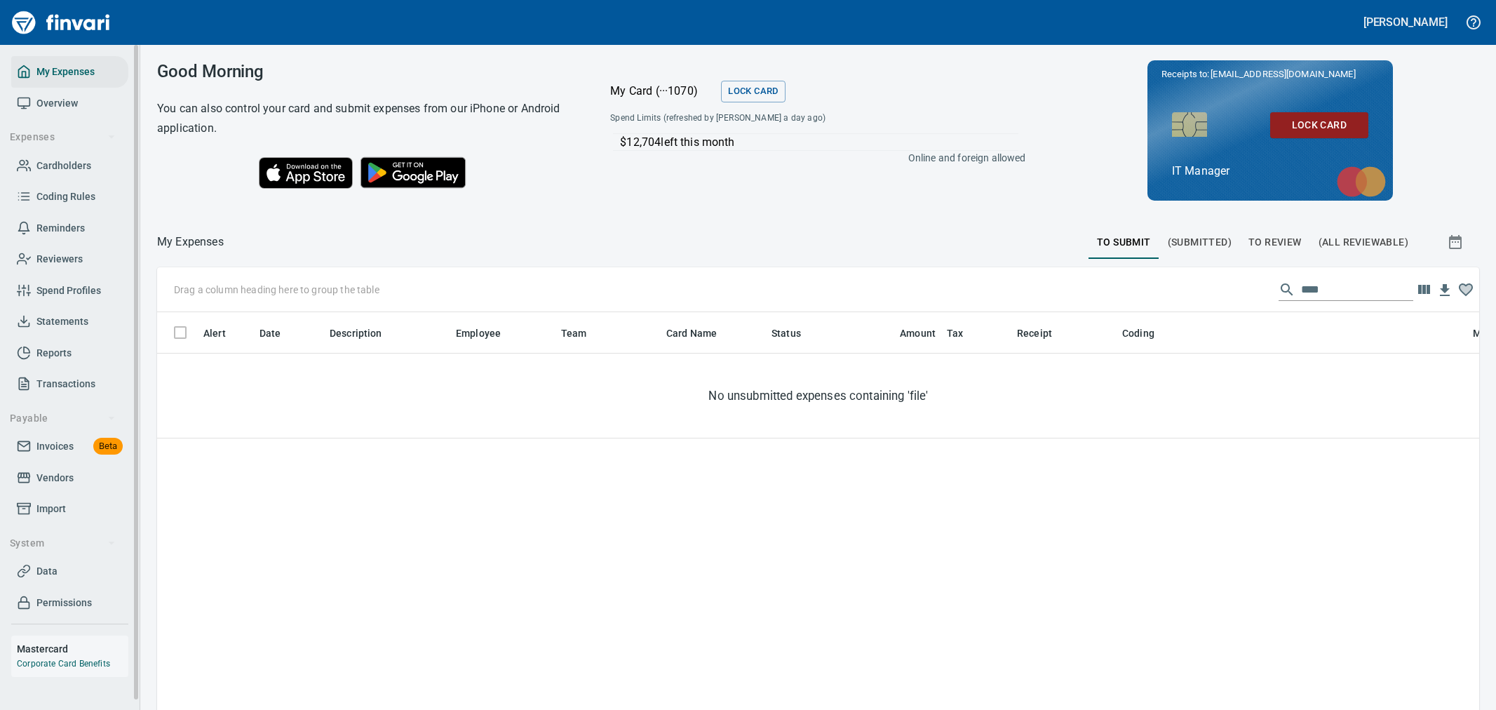 Image resolution: width=1496 pixels, height=710 pixels. Describe the element at coordinates (62, 418) in the screenshot. I see `span: Payable` at that location.